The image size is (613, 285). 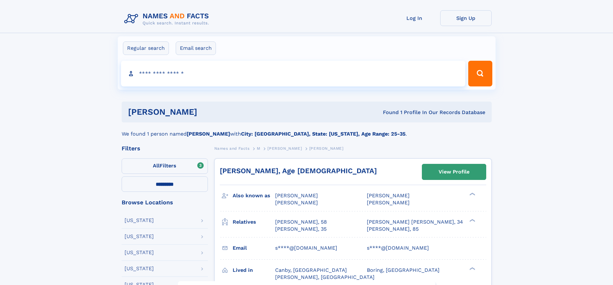 What do you see at coordinates (388, 113) in the screenshot?
I see `div: Found 1 Profile In Our Records Database` at bounding box center [388, 113].